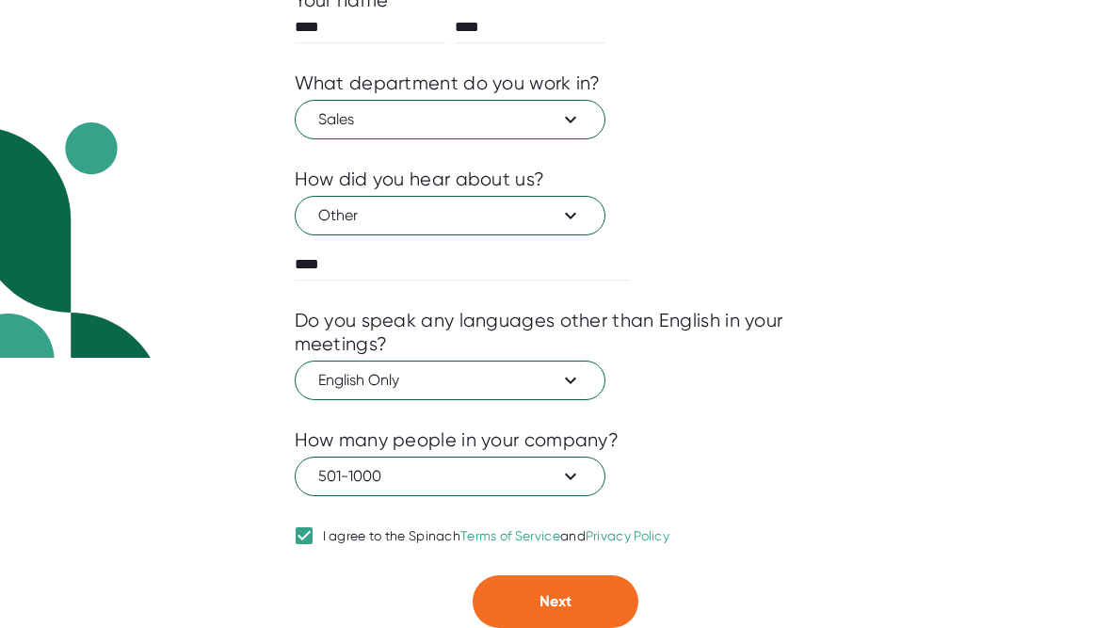 This screenshot has width=1111, height=628. Describe the element at coordinates (627, 536) in the screenshot. I see `a: Privacy Policy` at that location.